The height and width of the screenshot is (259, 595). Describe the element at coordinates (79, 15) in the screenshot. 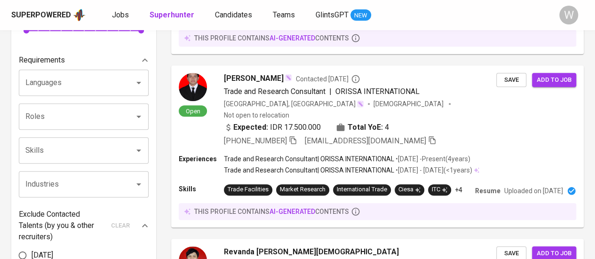

I see `img: app logo` at that location.